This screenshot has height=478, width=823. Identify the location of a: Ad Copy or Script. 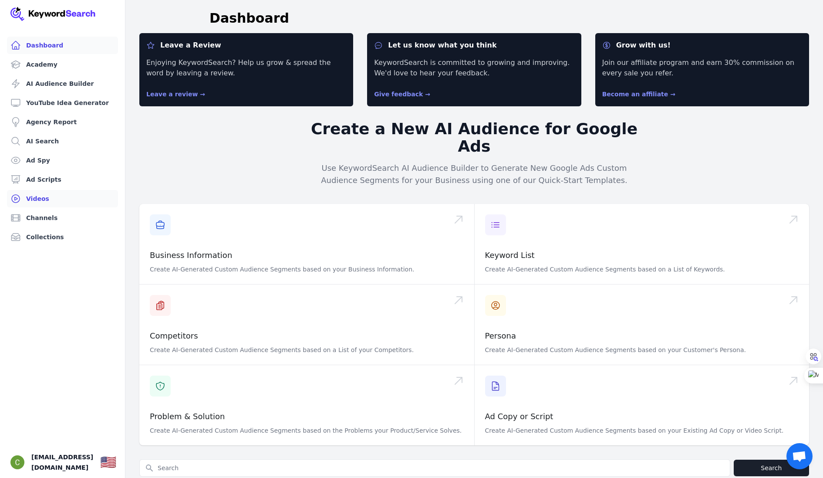
(519, 416).